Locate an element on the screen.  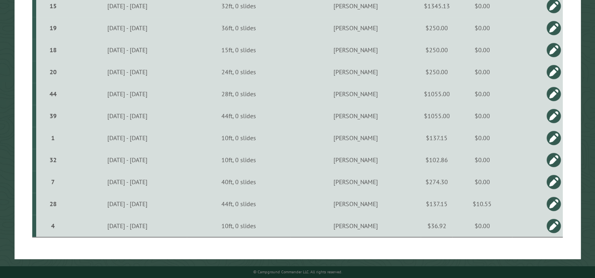
div: 18 is located at coordinates (53, 50).